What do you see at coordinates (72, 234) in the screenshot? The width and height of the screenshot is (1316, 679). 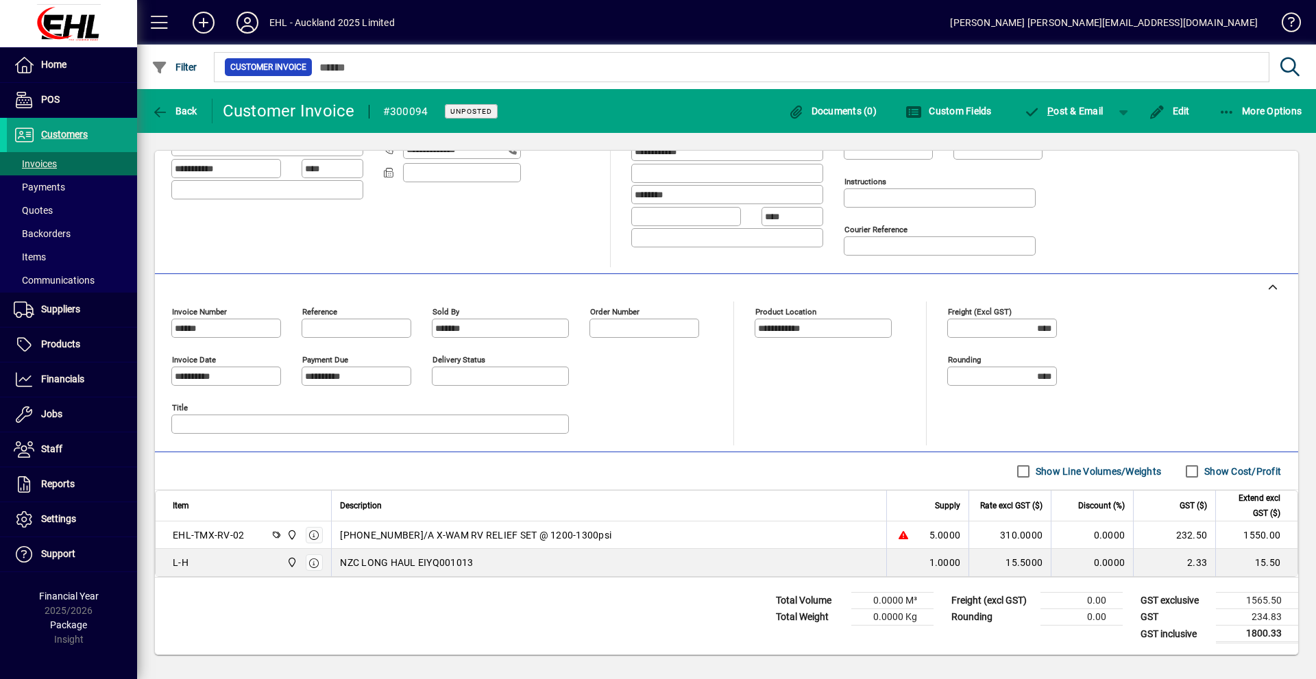 I see `a: Backorders` at bounding box center [72, 234].